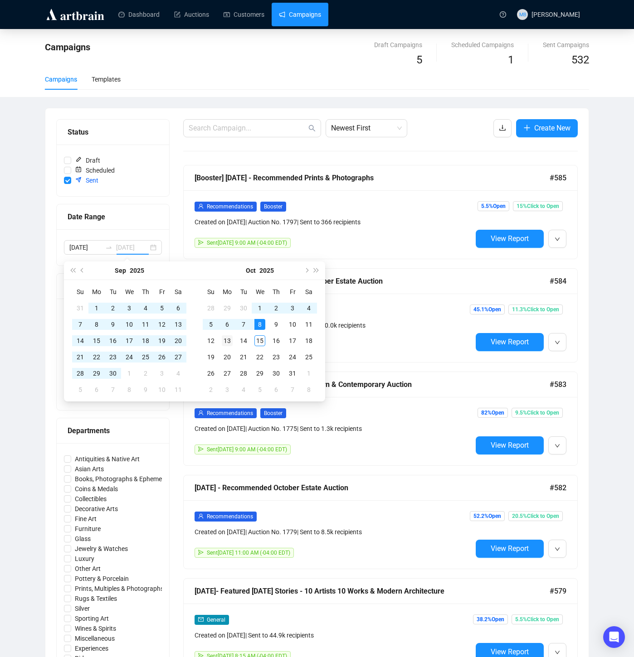 This screenshot has height=657, width=634. Describe the element at coordinates (267, 271) in the screenshot. I see `button: Choose a year` at that location.